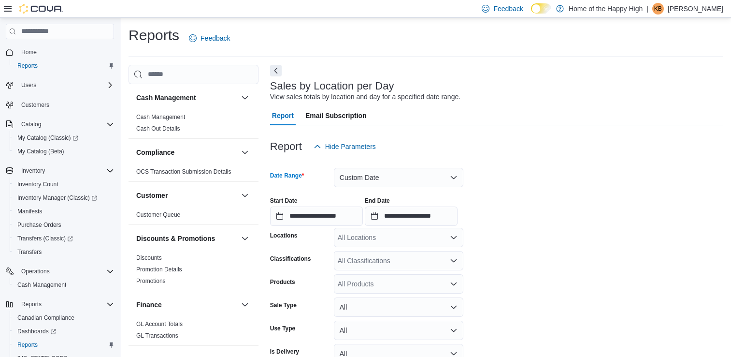  I want to click on h1: Reports, so click(154, 35).